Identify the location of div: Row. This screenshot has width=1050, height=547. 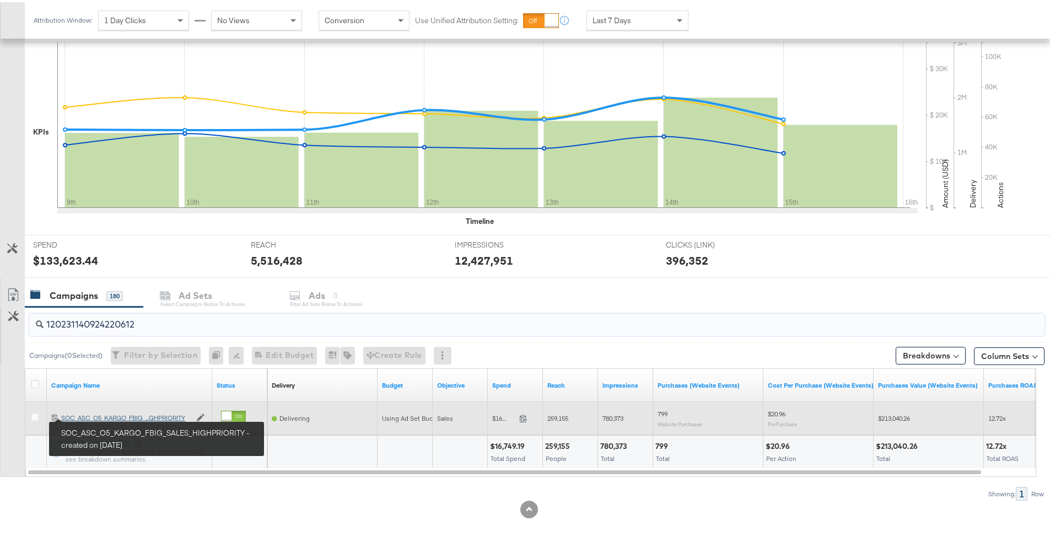
(1037, 491).